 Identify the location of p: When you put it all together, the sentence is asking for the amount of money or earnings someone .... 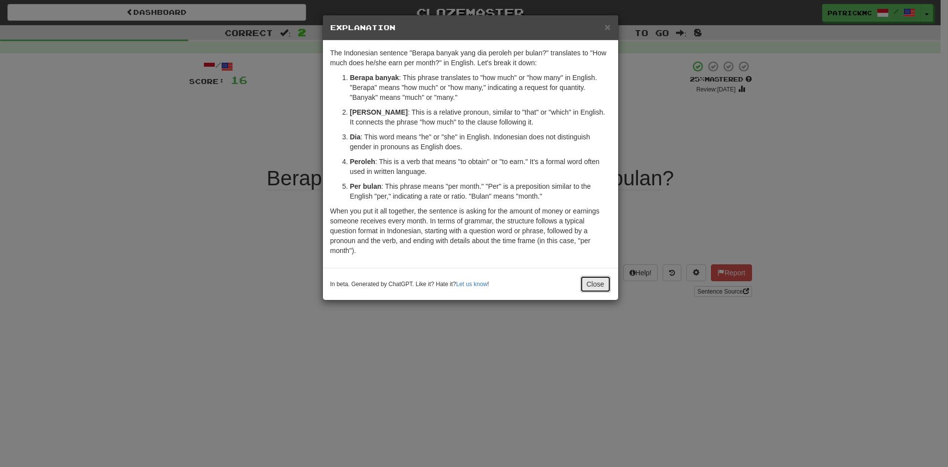
(471, 231).